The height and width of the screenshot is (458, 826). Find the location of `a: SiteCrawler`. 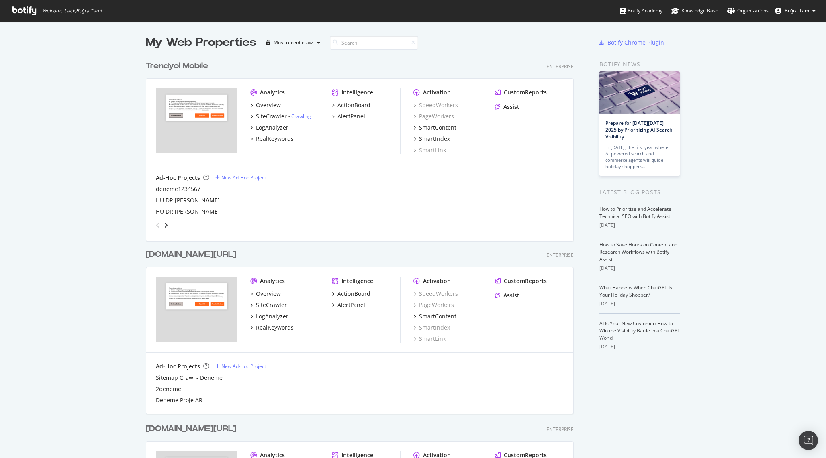

a: SiteCrawler is located at coordinates (268, 305).